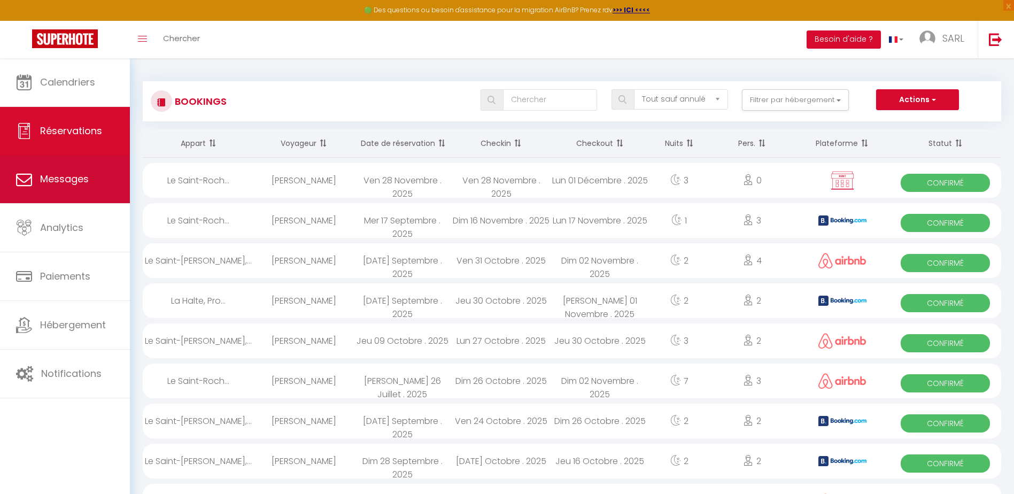  What do you see at coordinates (67, 82) in the screenshot?
I see `span: Calendriers` at bounding box center [67, 82].